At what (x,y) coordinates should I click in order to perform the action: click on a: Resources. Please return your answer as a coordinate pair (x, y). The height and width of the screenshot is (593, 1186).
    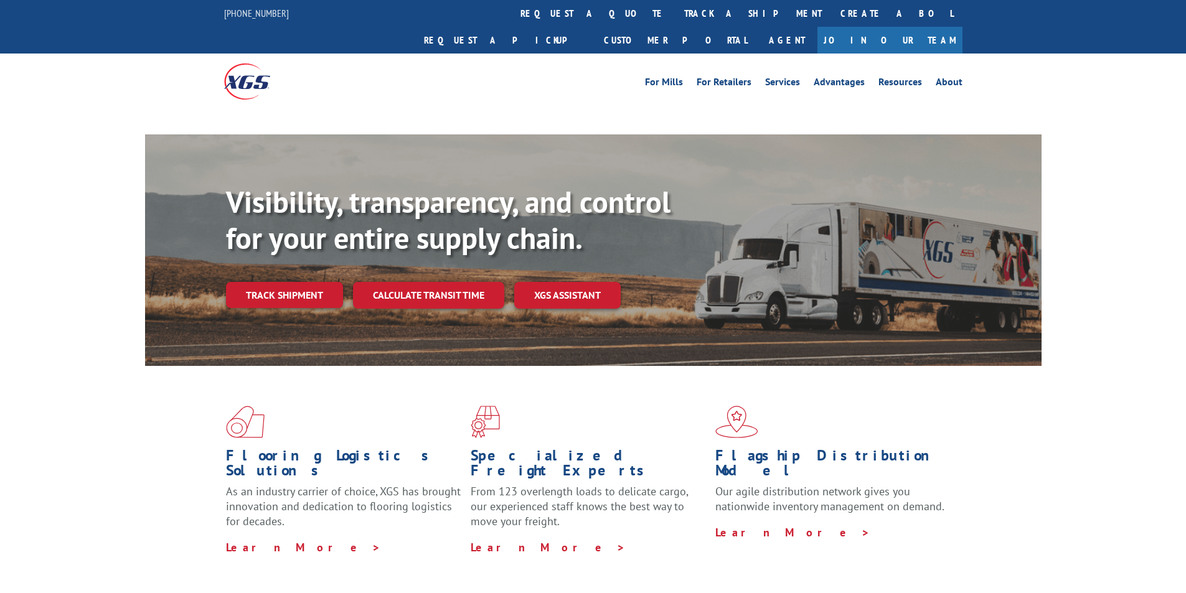
    Looking at the image, I should click on (900, 84).